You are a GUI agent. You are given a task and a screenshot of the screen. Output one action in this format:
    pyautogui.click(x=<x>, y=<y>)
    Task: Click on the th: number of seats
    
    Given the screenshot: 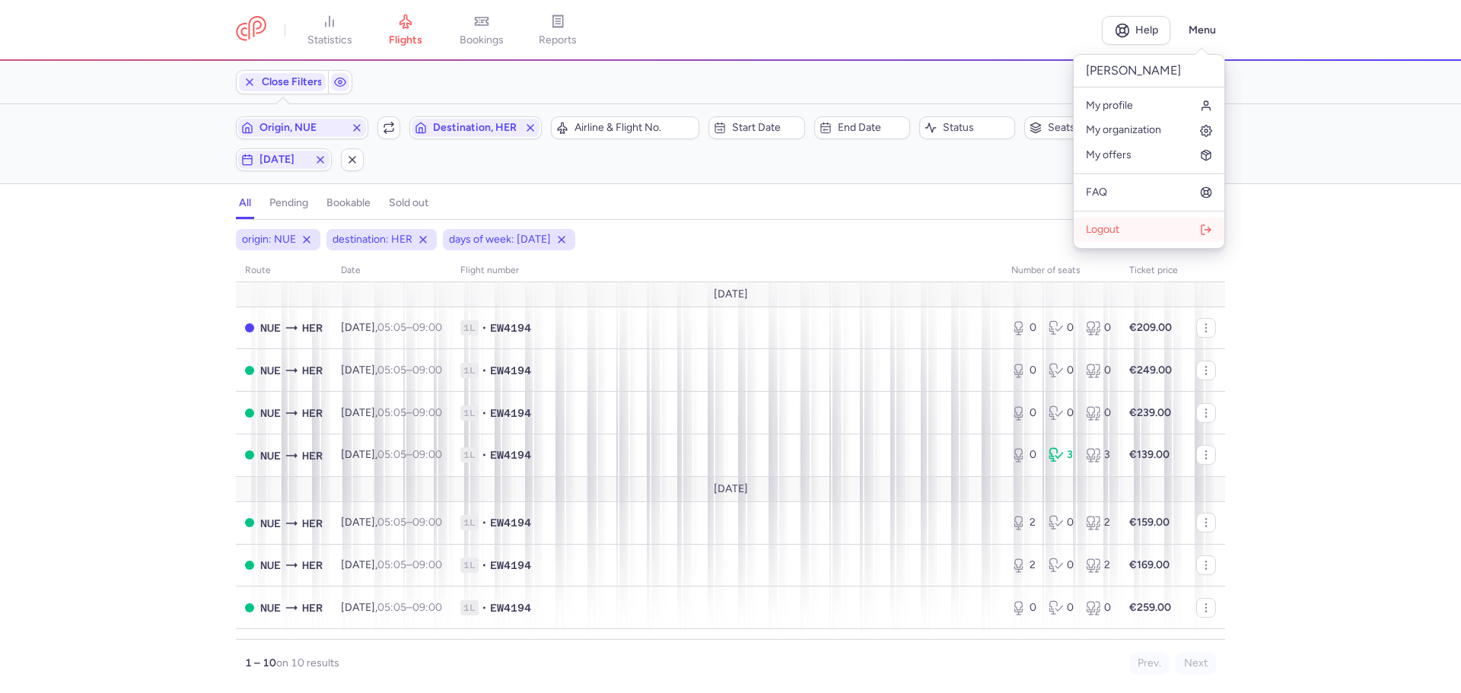 What is the action you would take?
    pyautogui.click(x=1060, y=271)
    